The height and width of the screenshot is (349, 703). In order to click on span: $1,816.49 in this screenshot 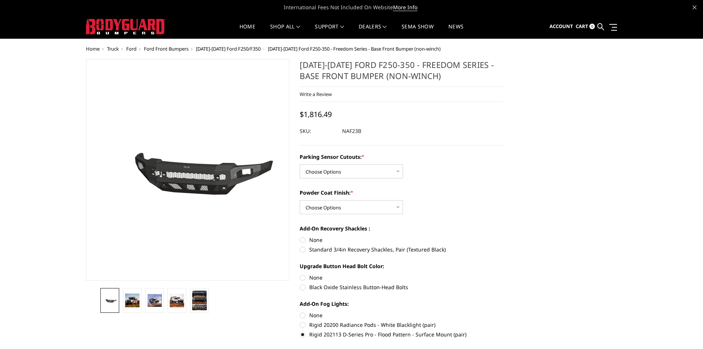, I will do `click(316, 114)`.